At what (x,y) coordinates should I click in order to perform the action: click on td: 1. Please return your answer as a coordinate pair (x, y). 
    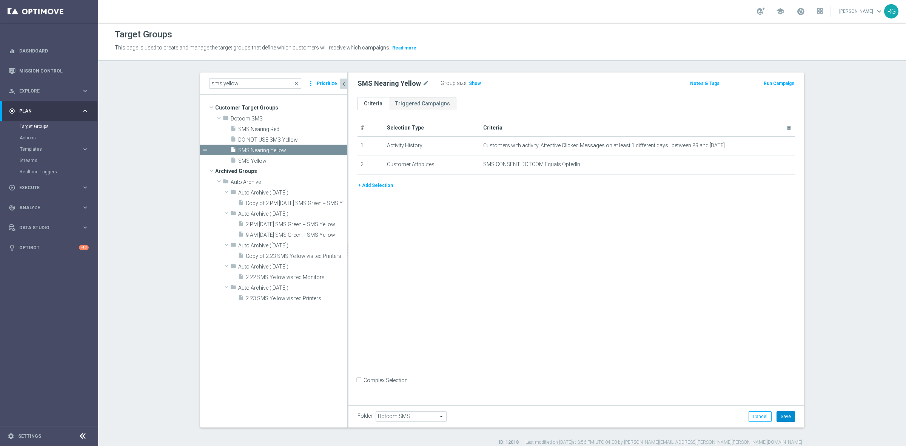
    Looking at the image, I should click on (371, 146).